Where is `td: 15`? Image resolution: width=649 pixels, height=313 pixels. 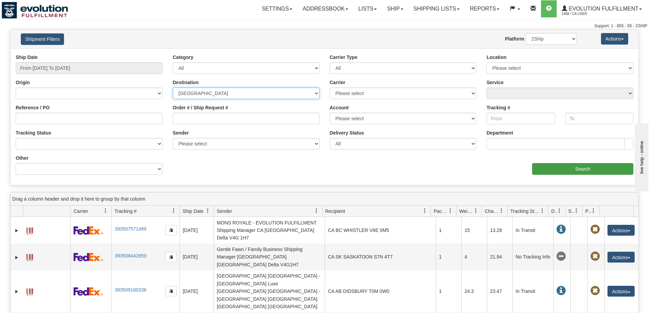
td: 15 is located at coordinates (474, 230).